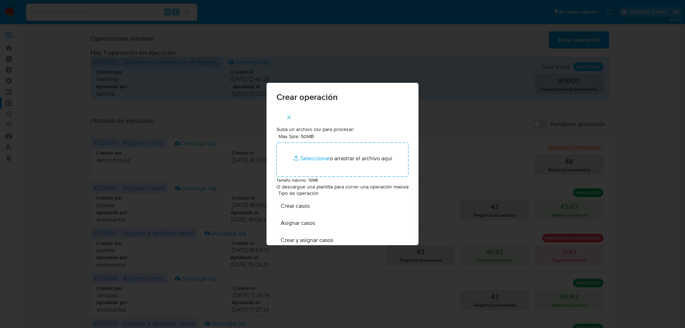  What do you see at coordinates (298, 223) in the screenshot?
I see `span: Asignar casos` at bounding box center [298, 223].